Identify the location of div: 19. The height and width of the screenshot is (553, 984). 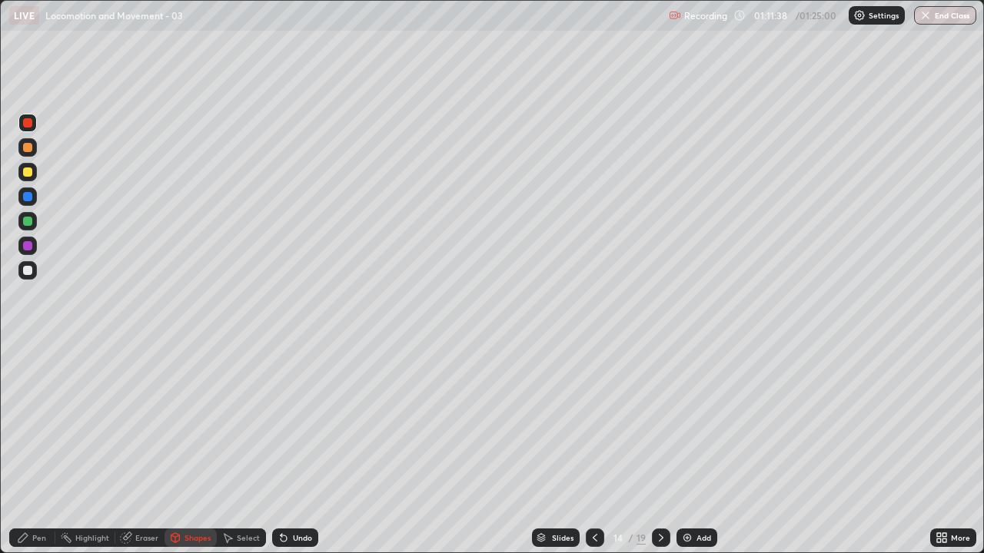
(641, 538).